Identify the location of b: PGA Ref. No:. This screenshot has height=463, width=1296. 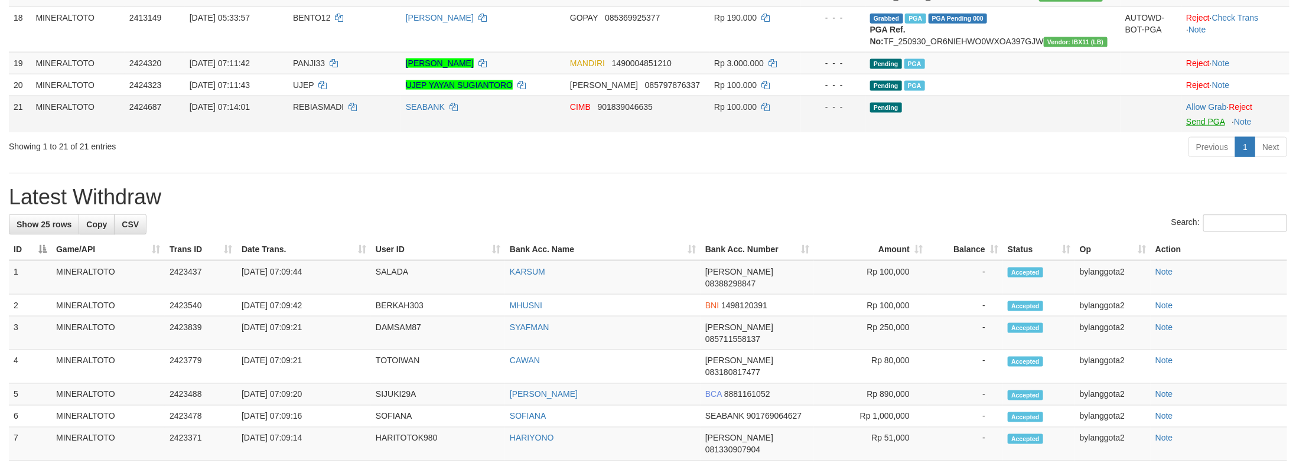
(888, 35).